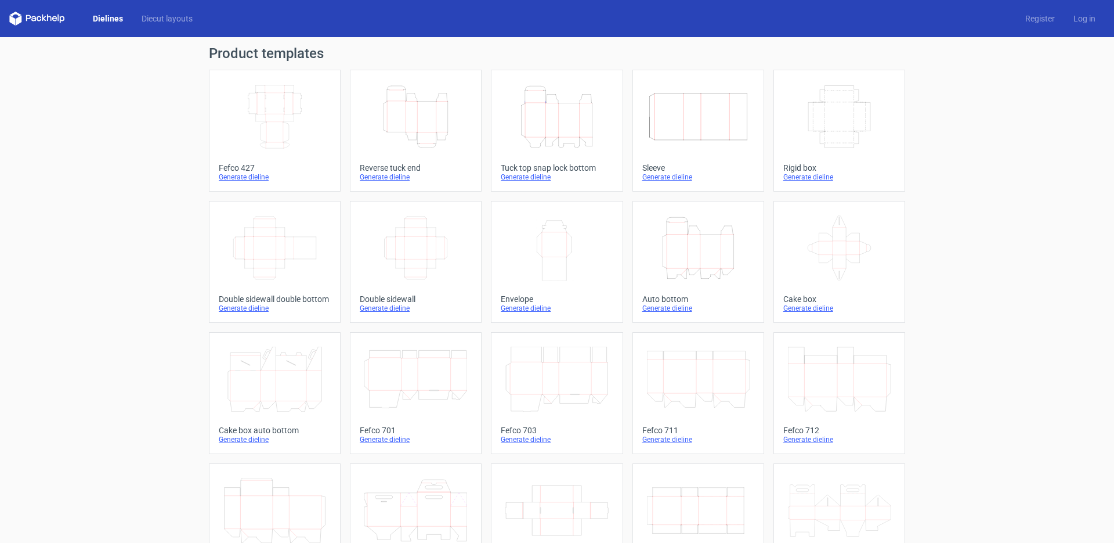 Image resolution: width=1114 pixels, height=543 pixels. Describe the element at coordinates (698, 131) in the screenshot. I see `a: SleeveGenerate dieline` at that location.